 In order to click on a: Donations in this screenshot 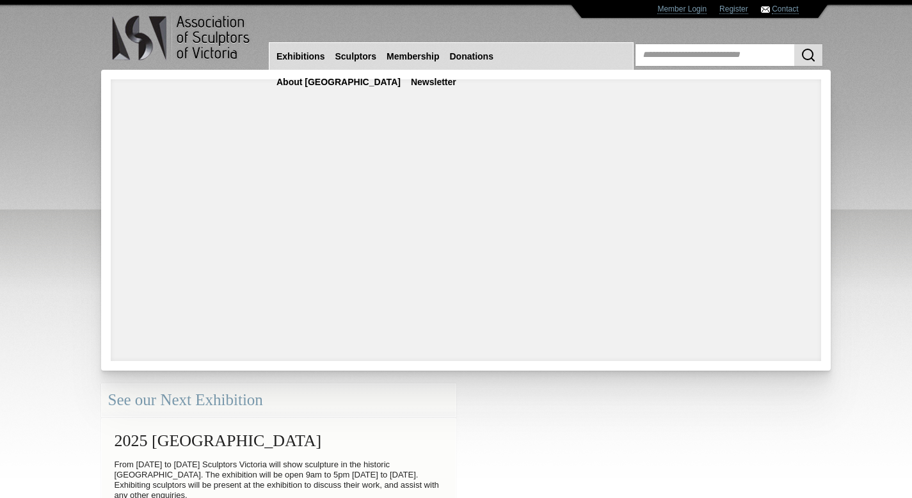, I will do `click(472, 56)`.